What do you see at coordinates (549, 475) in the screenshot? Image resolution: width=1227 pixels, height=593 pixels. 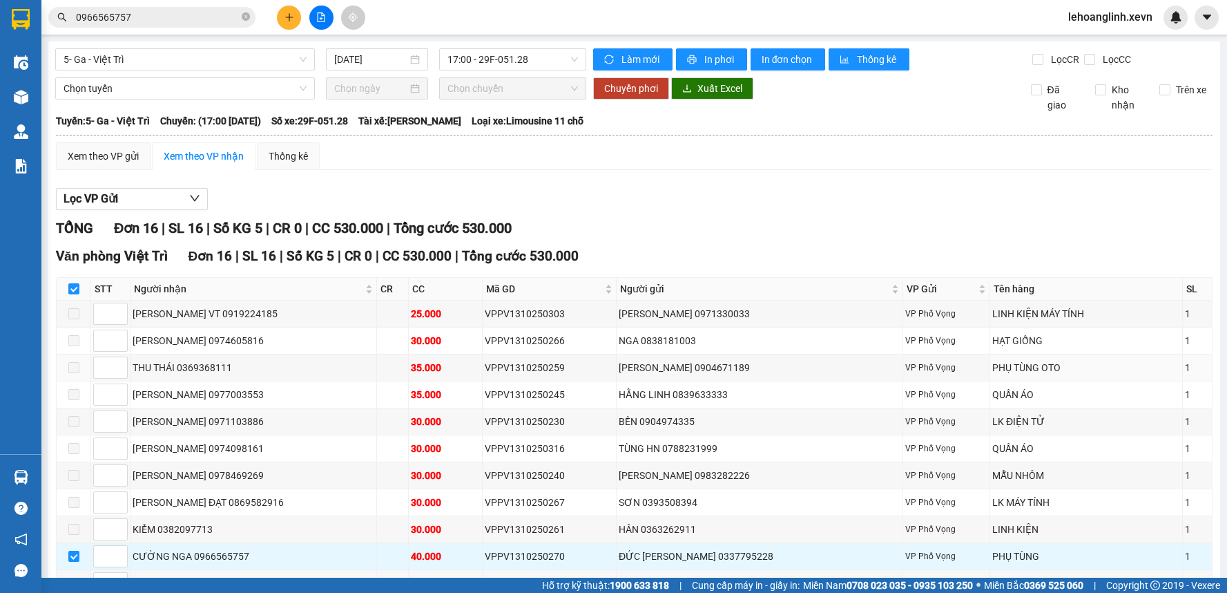 I see `div: VPPV1310250240` at bounding box center [549, 475].